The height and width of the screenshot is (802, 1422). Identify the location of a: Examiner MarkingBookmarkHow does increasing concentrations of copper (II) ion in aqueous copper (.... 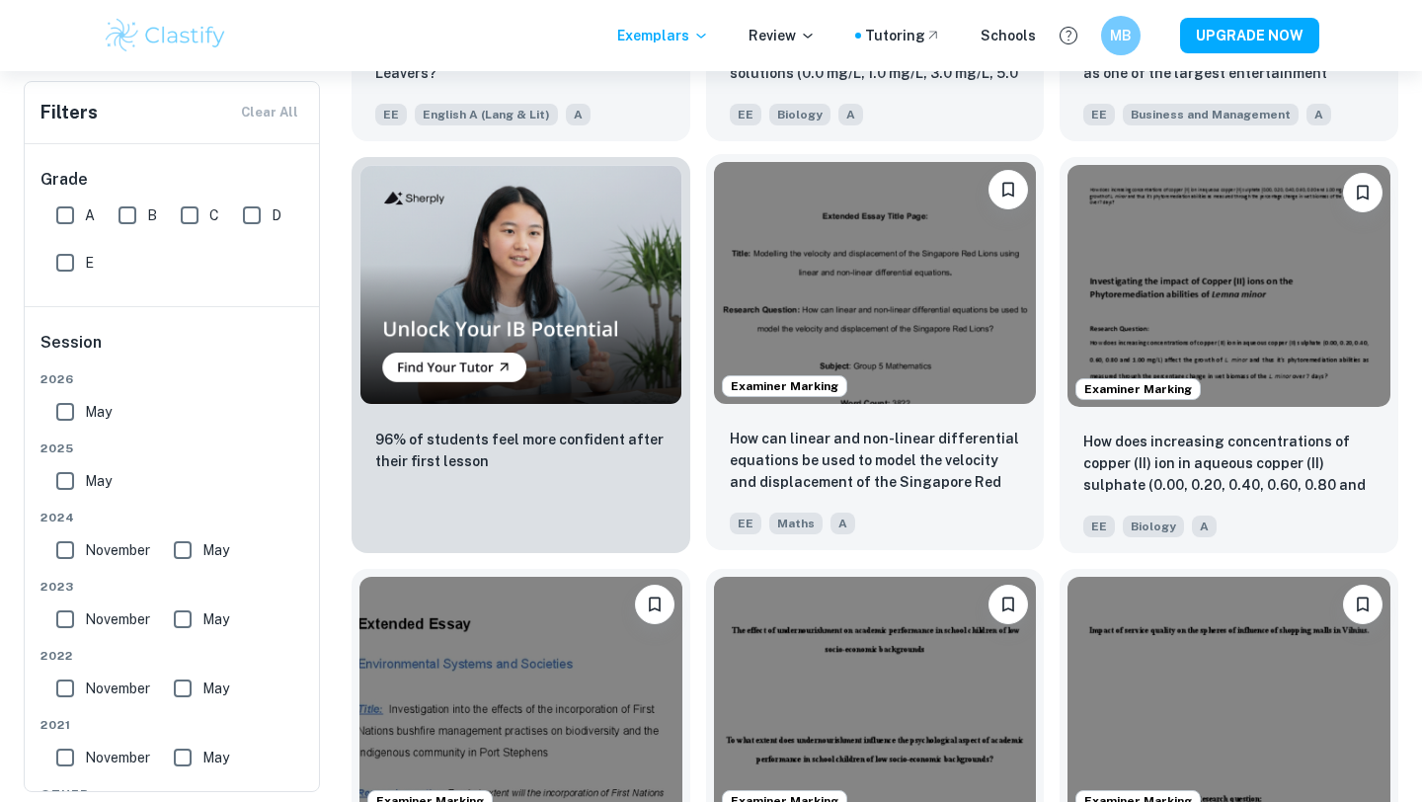
(1228, 354).